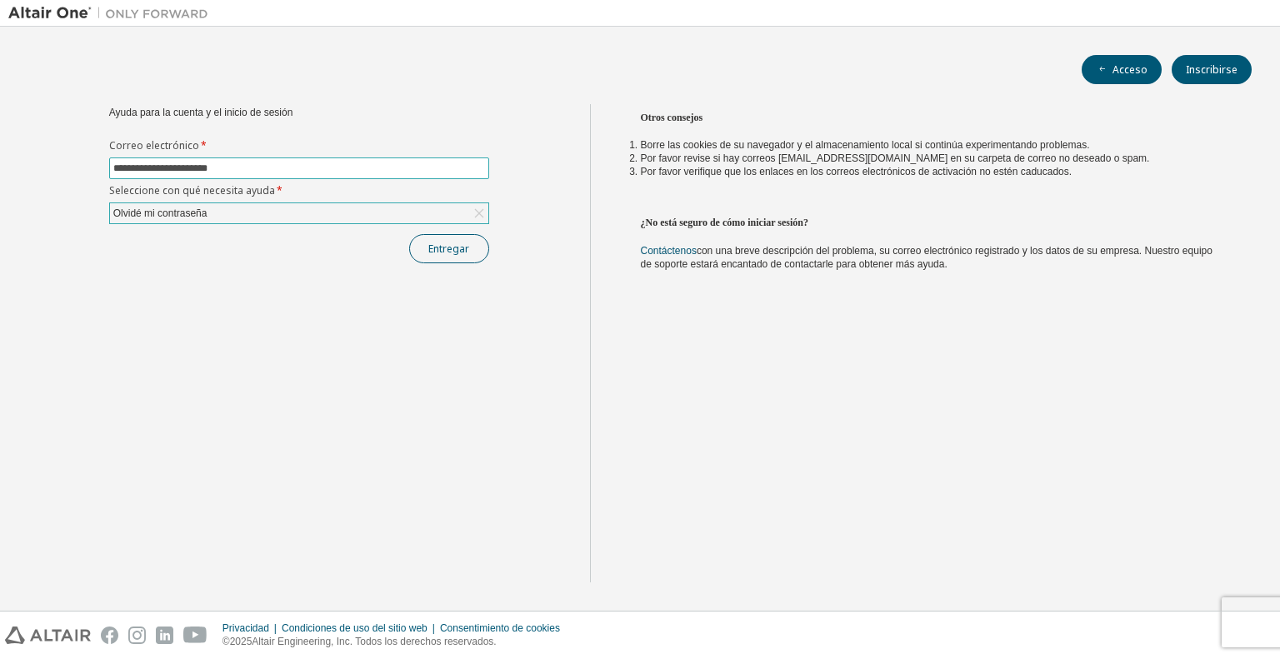 This screenshot has height=659, width=1280. I want to click on font: Correo electrónico, so click(154, 145).